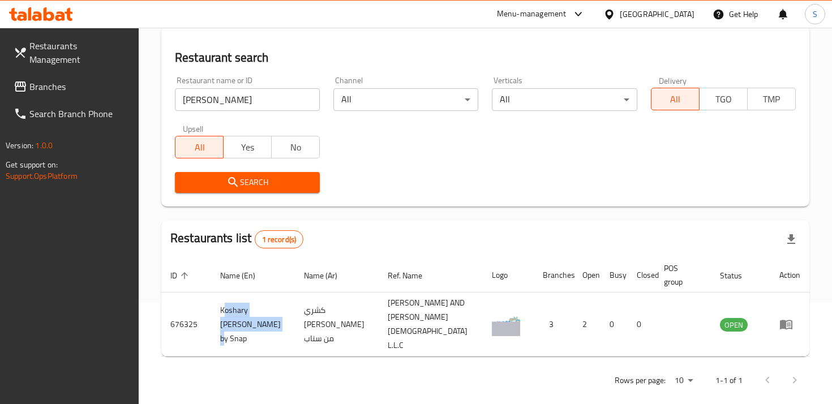 The width and height of the screenshot is (832, 404). I want to click on span: Name (Ar), so click(328, 276).